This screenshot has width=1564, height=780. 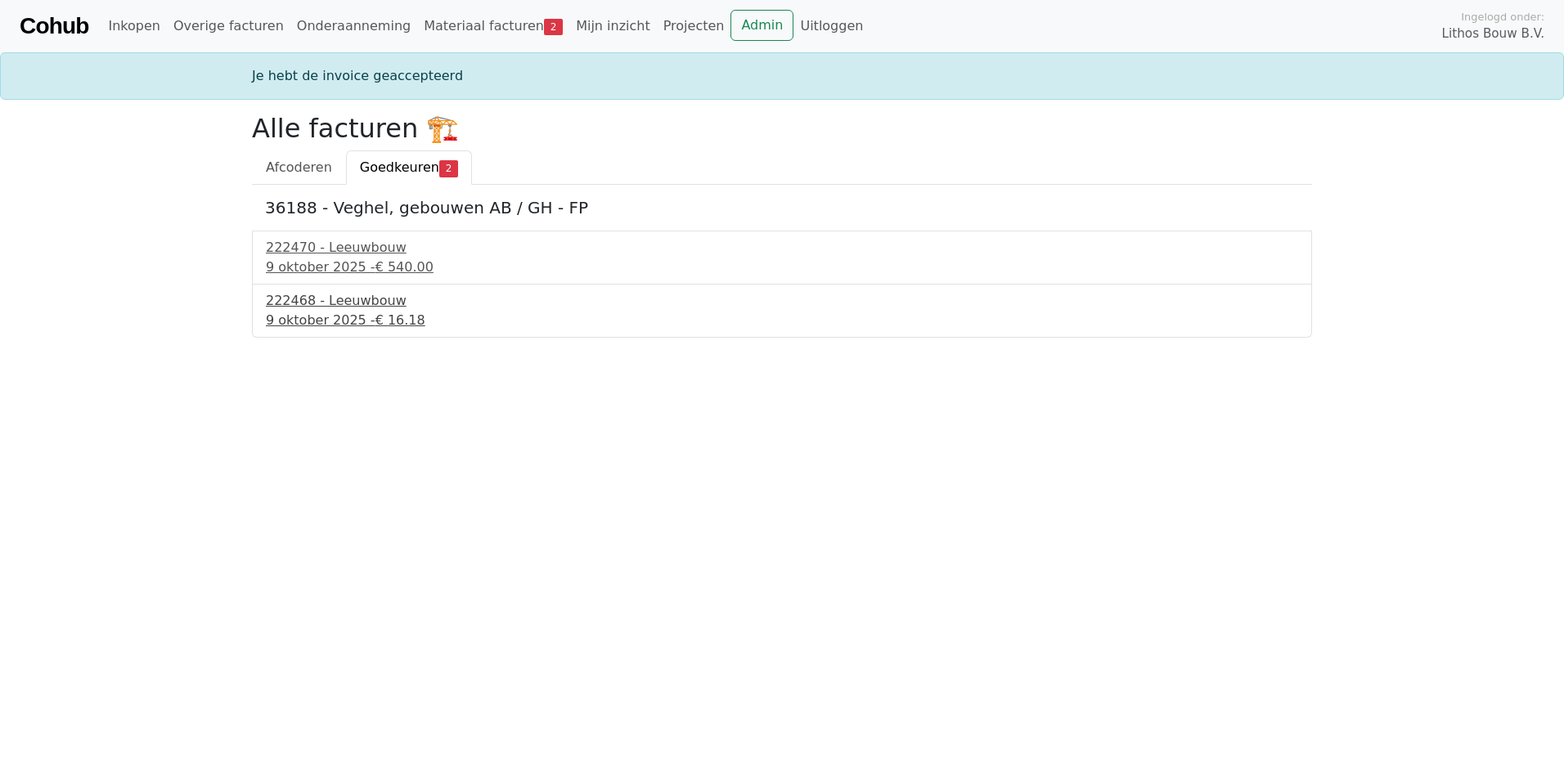 What do you see at coordinates (782, 76) in the screenshot?
I see `div: Je hebt de invoice geaccepteerd` at bounding box center [782, 76].